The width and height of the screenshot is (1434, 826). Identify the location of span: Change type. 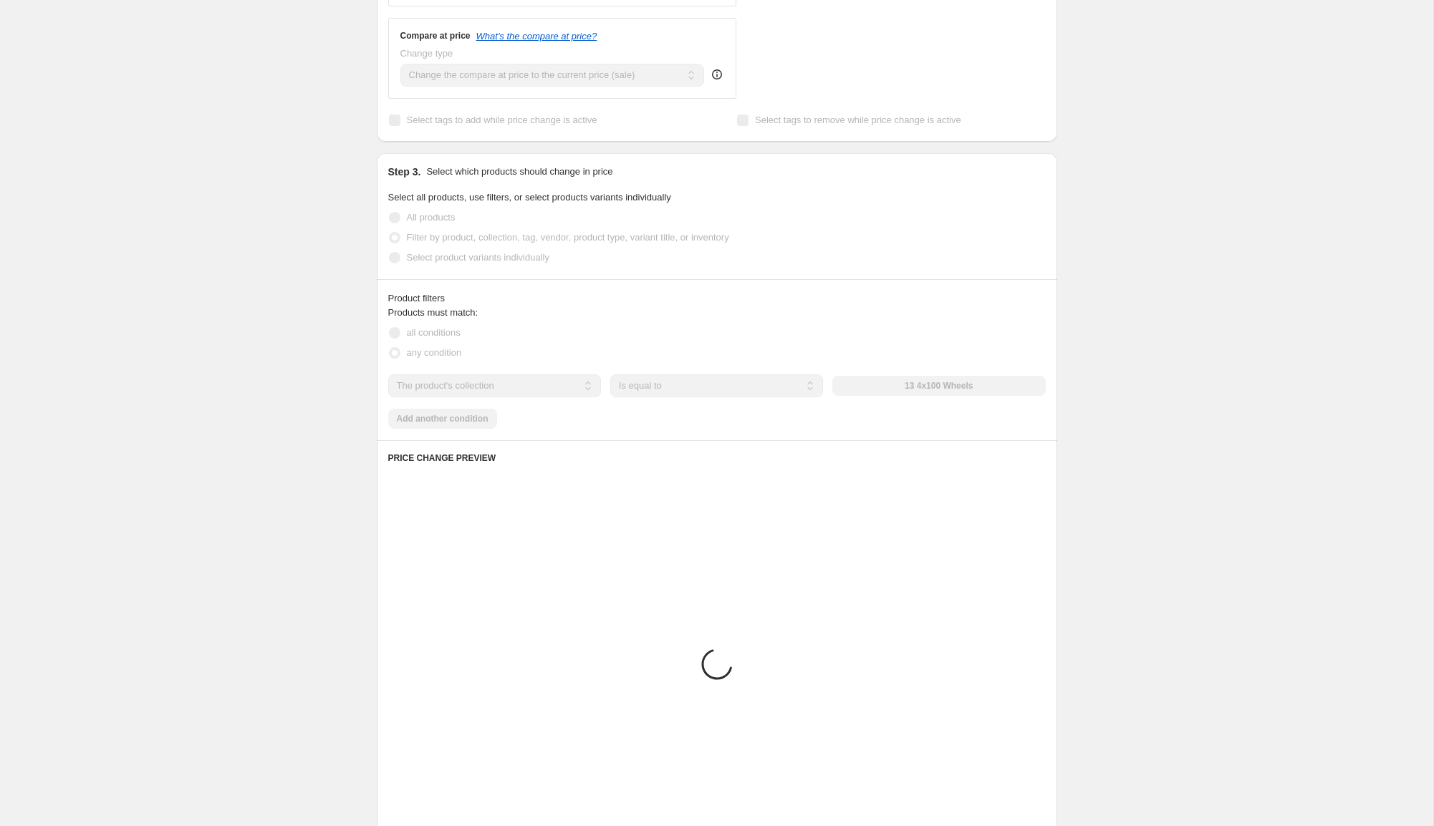
(427, 53).